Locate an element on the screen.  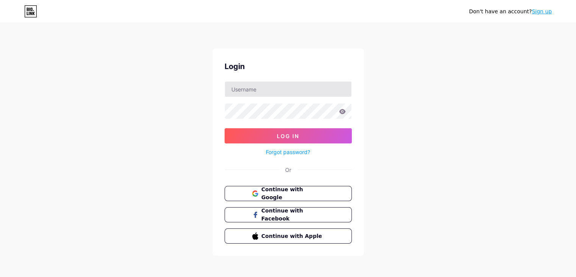
button: Continue with Facebook is located at coordinates (288, 214).